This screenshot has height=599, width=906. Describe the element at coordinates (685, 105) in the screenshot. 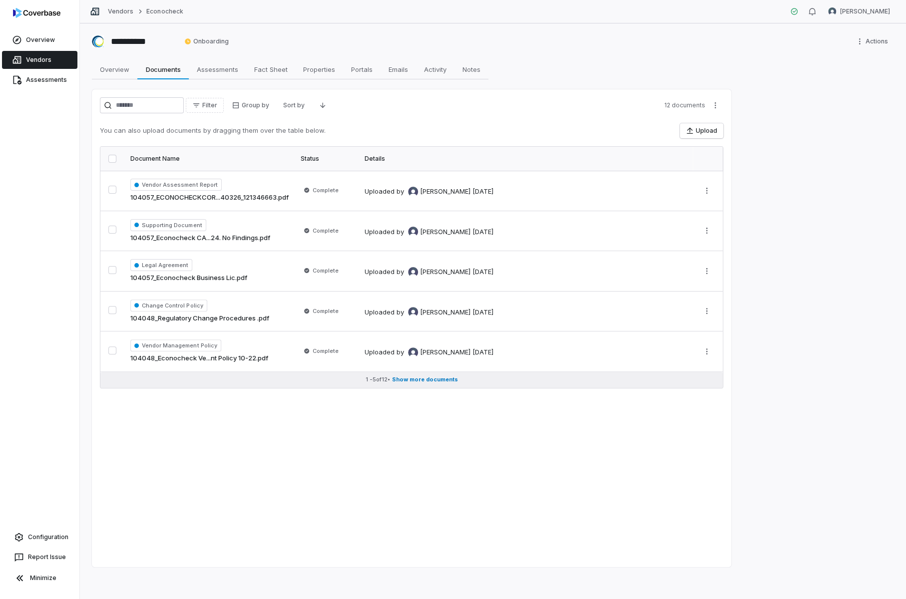

I see `span: 12 documents` at that location.